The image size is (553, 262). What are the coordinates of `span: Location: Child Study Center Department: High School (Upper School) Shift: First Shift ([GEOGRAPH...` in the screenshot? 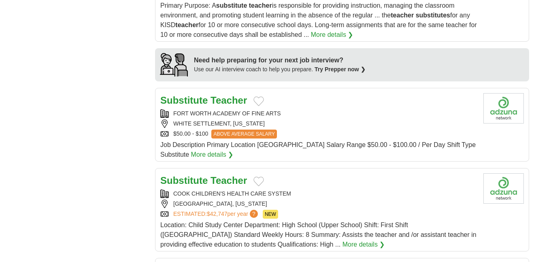 It's located at (318, 234).